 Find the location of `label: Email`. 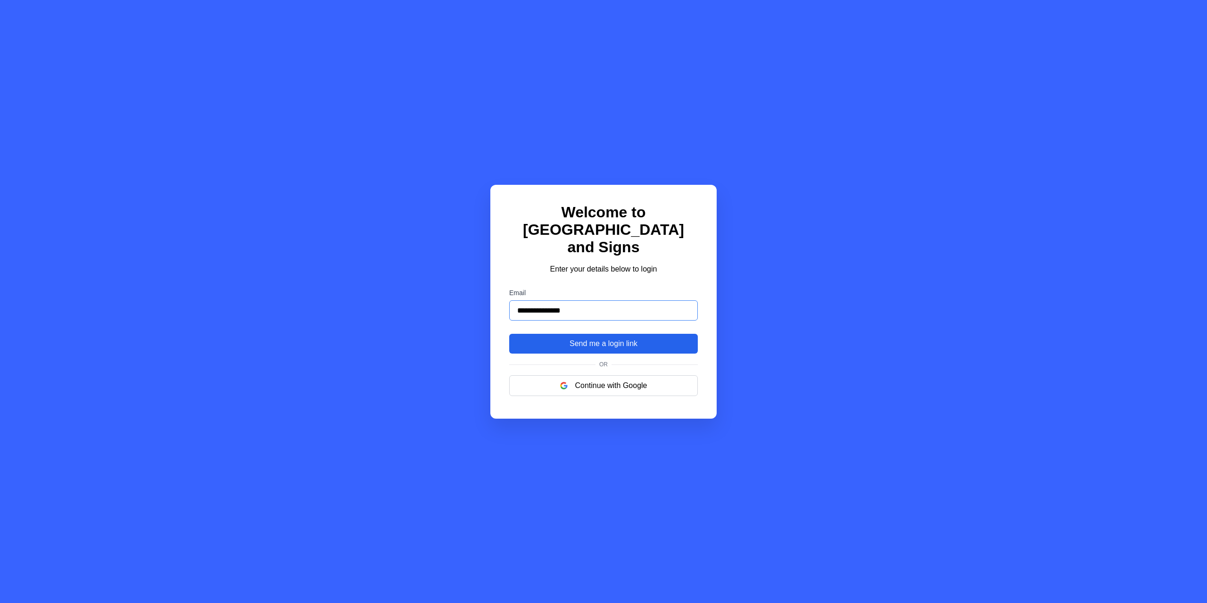

label: Email is located at coordinates (604, 293).